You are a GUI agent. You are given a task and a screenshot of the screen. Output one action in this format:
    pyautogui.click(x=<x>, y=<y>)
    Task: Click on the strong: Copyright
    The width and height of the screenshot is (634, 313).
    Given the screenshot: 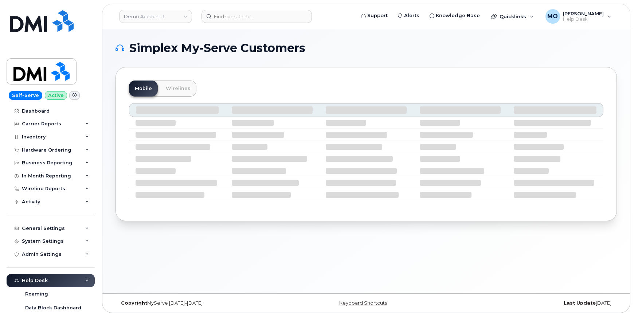 What is the action you would take?
    pyautogui.click(x=134, y=303)
    